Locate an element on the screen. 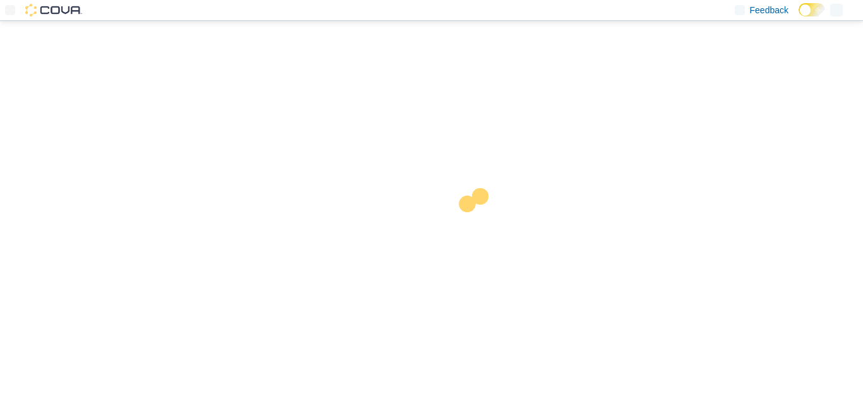  span: Dark Mode is located at coordinates (799, 16).